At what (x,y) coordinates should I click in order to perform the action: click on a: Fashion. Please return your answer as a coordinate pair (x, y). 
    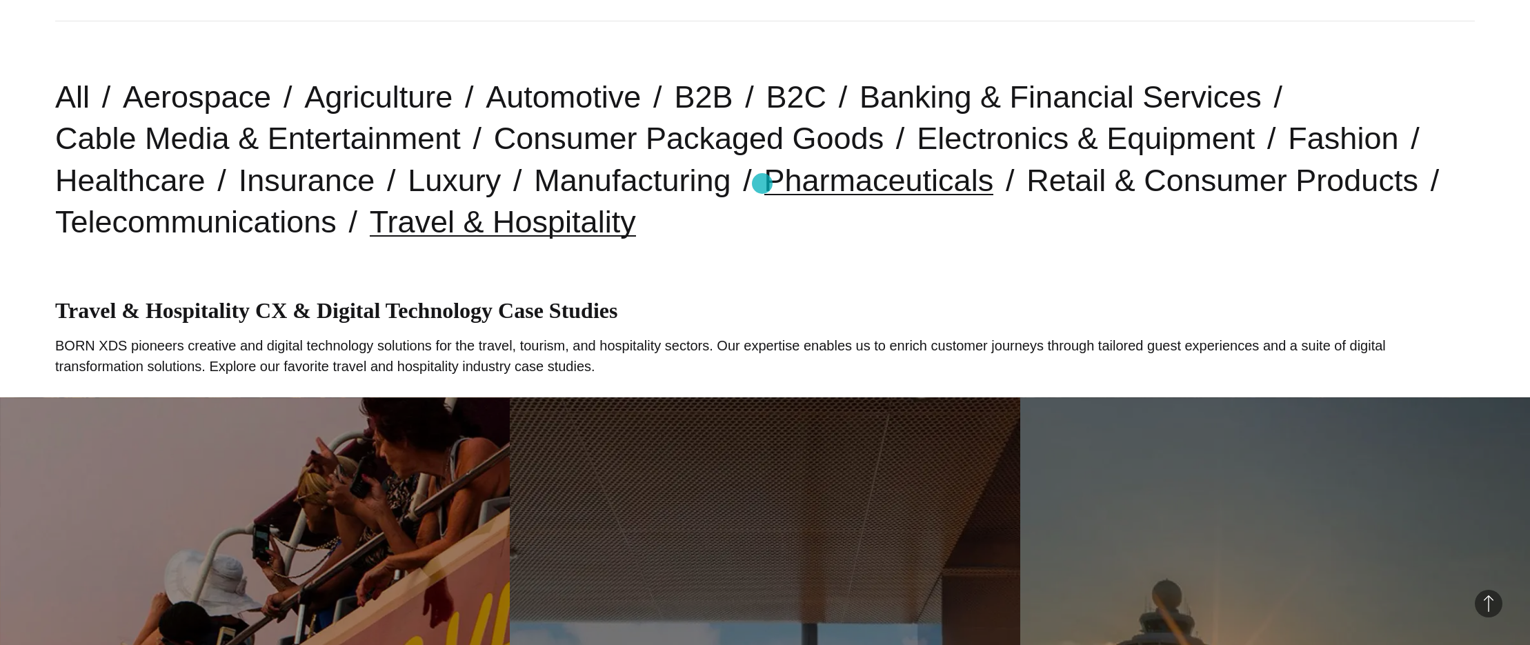
    Looking at the image, I should click on (1343, 138).